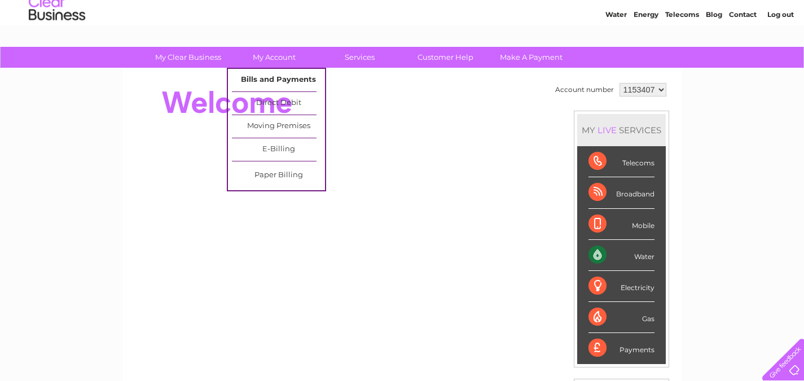  Describe the element at coordinates (621, 192) in the screenshot. I see `div: Broadband` at that location.